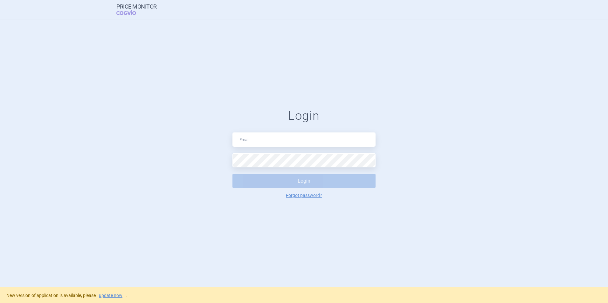 The height and width of the screenshot is (303, 608). I want to click on span: New version of application is available, please ., so click(66, 296).